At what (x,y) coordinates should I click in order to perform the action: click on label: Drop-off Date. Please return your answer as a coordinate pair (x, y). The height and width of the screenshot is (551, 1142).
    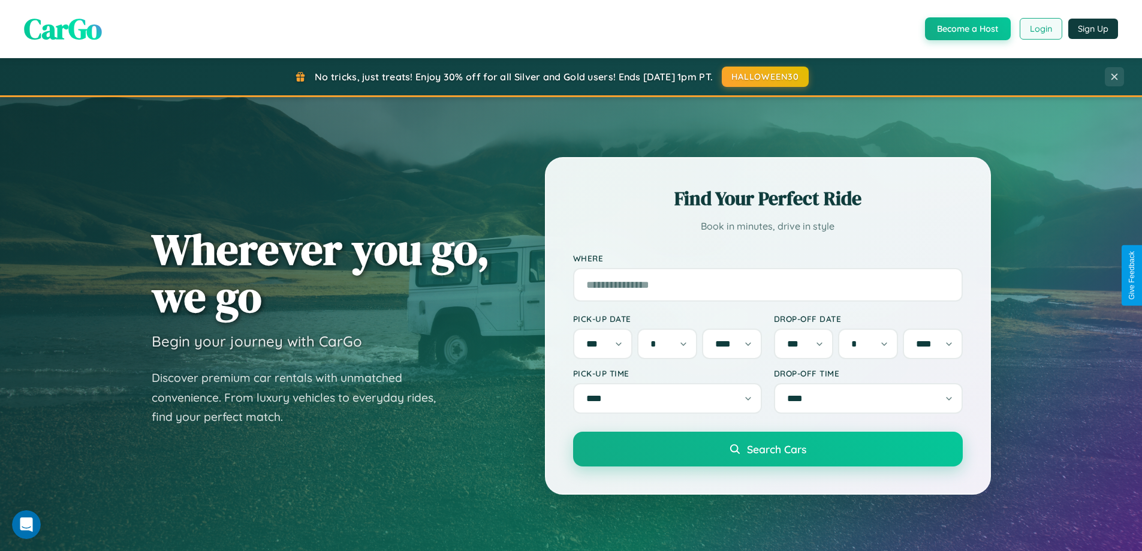
    Looking at the image, I should click on (868, 318).